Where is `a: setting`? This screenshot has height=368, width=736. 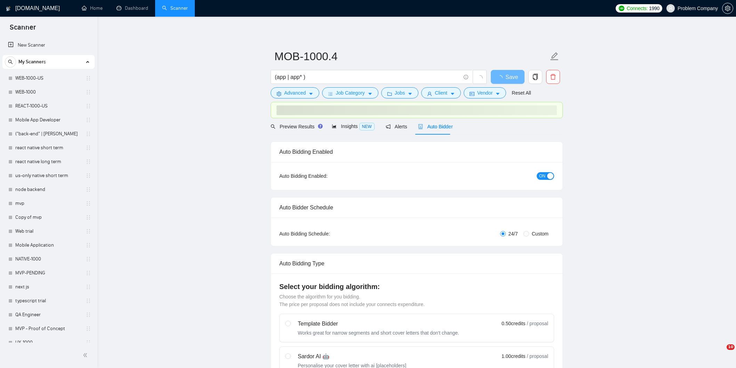 a: setting is located at coordinates (728, 8).